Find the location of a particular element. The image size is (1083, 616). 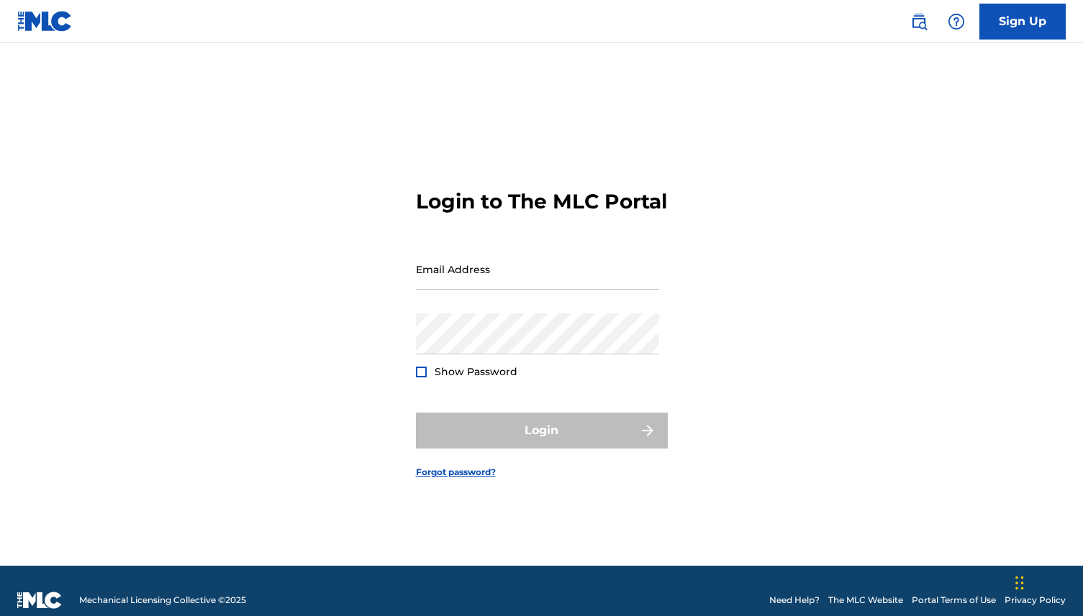

span: Show Password is located at coordinates (475, 372).